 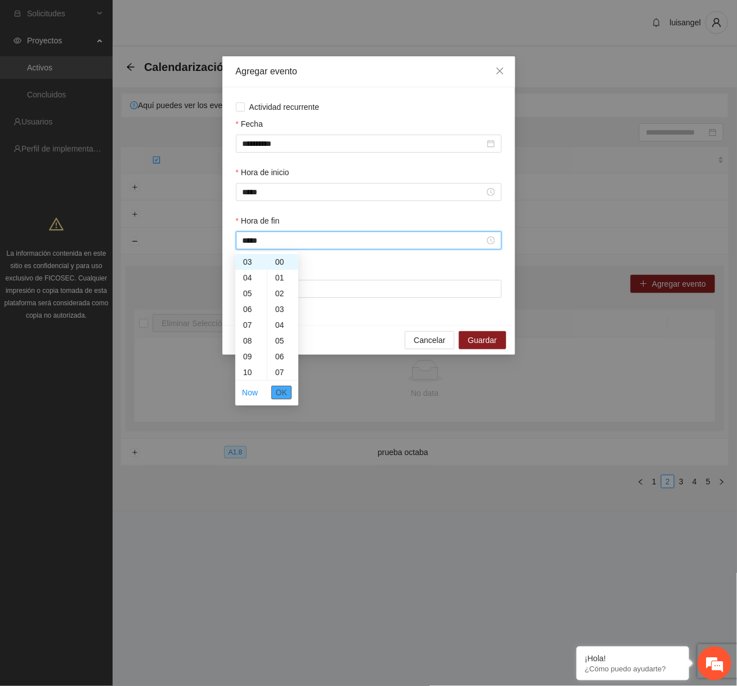 I want to click on button: OK, so click(x=282, y=393).